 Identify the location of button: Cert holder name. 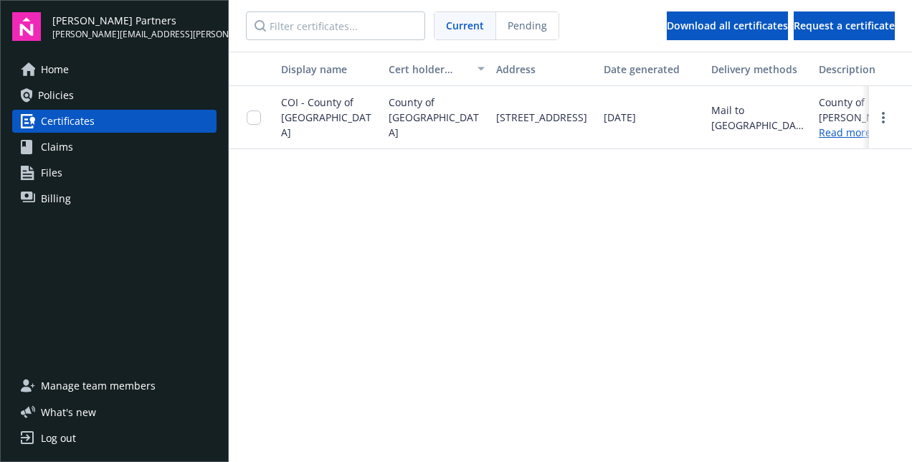
(437, 69).